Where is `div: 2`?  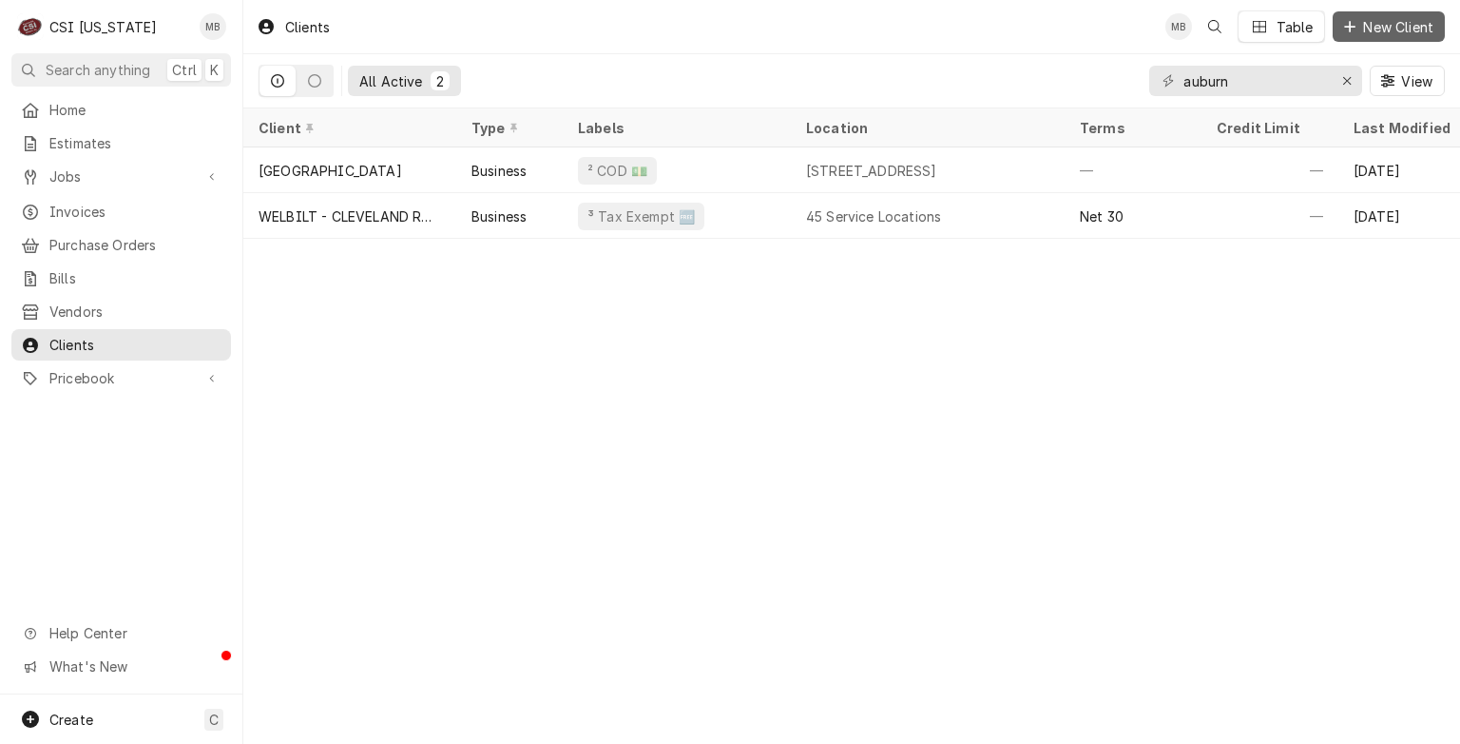
div: 2 is located at coordinates (440, 81).